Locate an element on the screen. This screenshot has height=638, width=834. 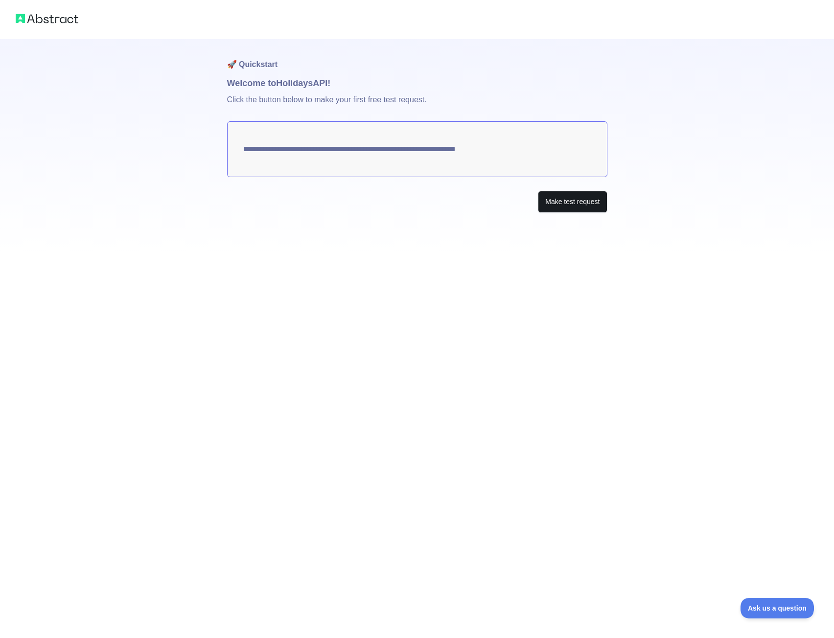
img: Abstract logo is located at coordinates (47, 19).